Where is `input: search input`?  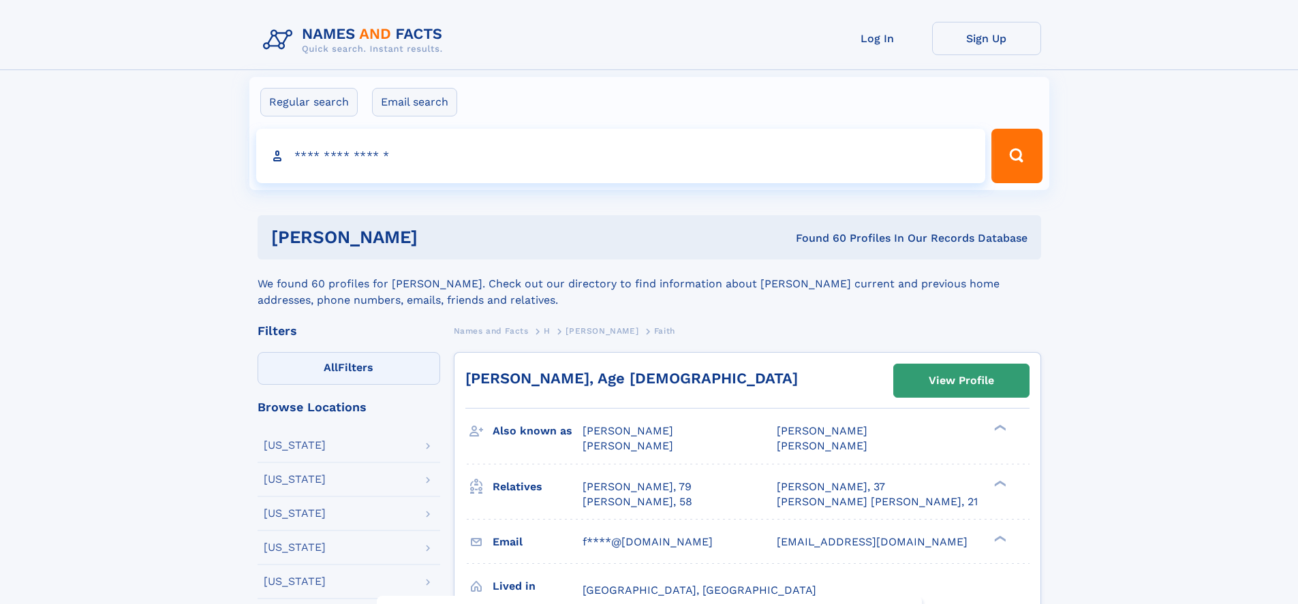 input: search input is located at coordinates (621, 156).